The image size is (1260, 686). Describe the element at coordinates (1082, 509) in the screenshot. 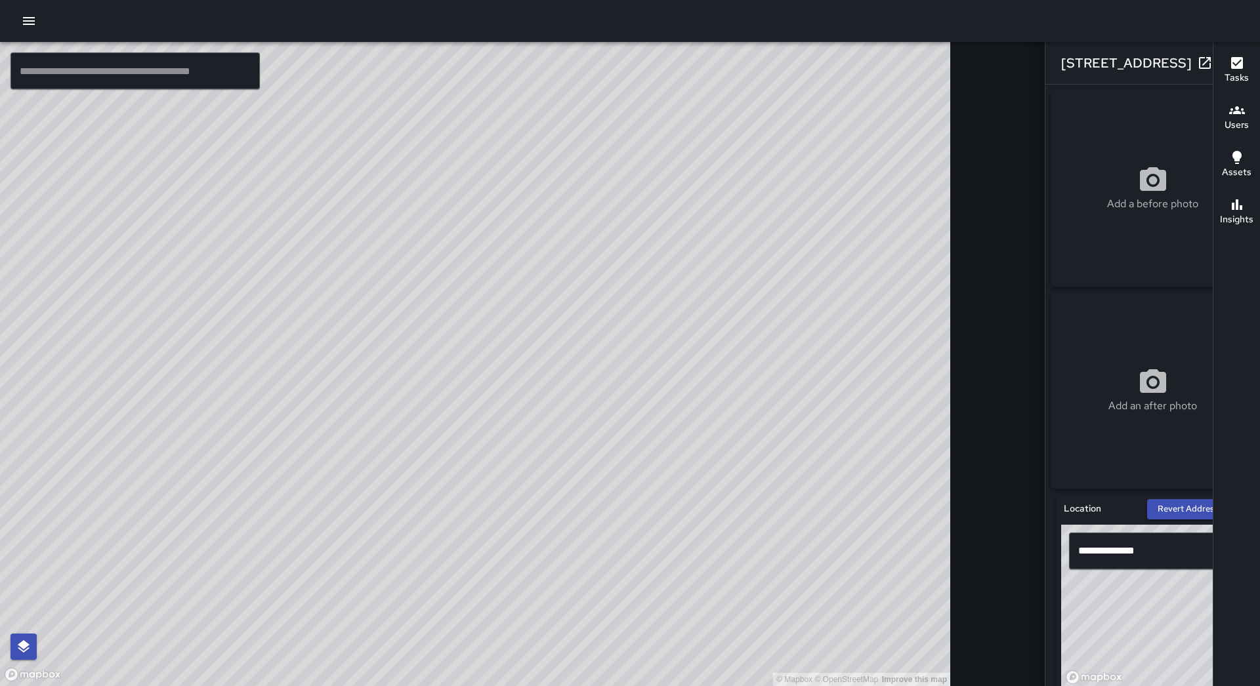

I see `h6: Location` at that location.